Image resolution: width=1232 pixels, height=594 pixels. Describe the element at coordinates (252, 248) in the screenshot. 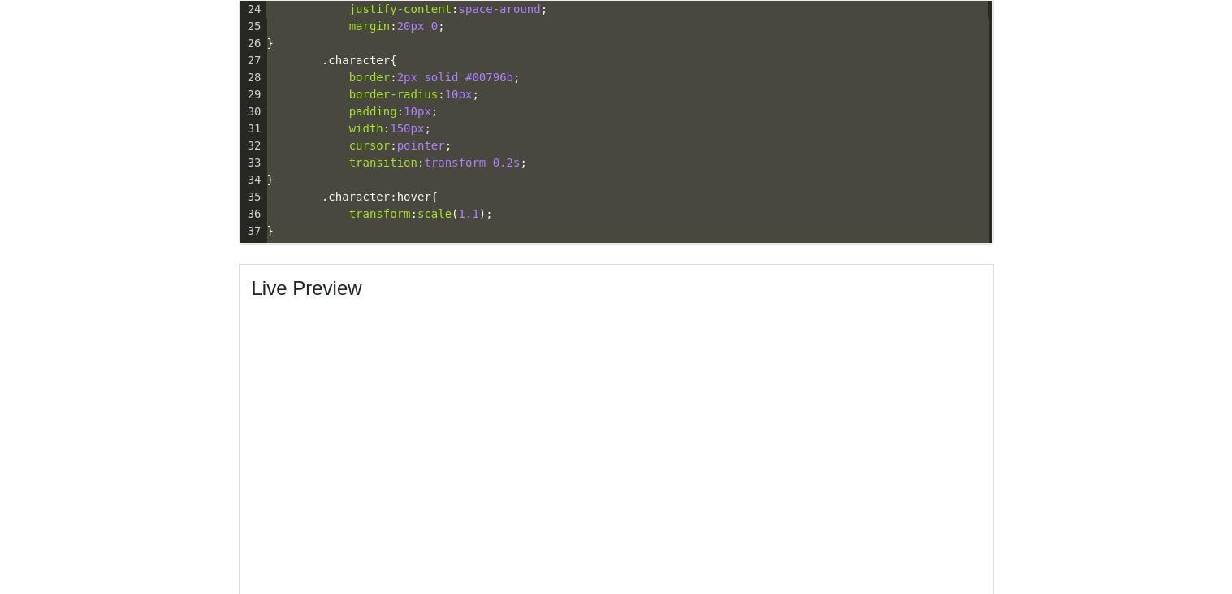

I see `div: 38` at that location.